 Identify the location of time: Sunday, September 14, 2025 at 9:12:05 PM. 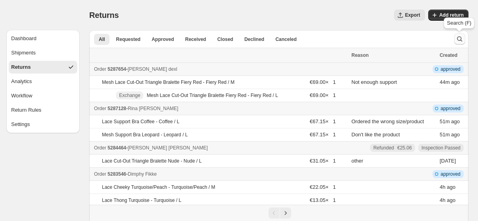
(447, 161).